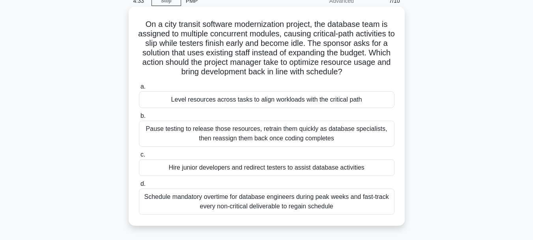 The width and height of the screenshot is (533, 240). What do you see at coordinates (267, 167) in the screenshot?
I see `div: Hire junior developers and redirect testers to assist database activities` at bounding box center [267, 167].